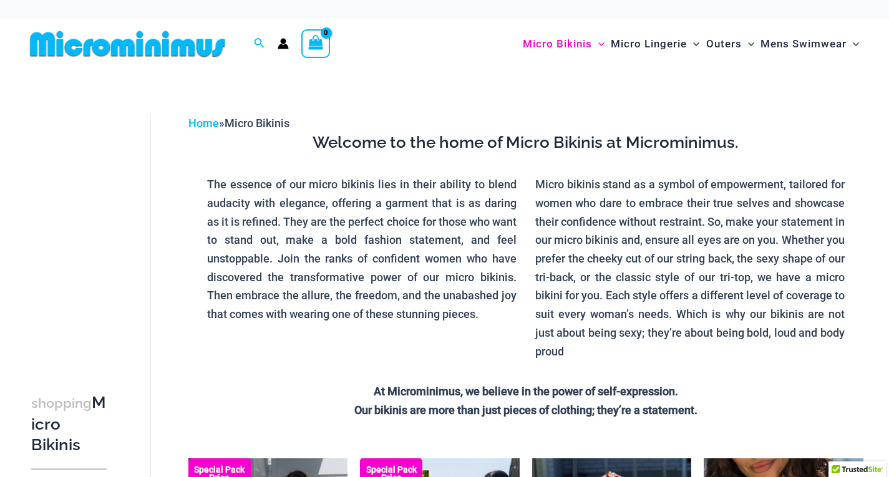 The image size is (889, 477). What do you see at coordinates (316, 44) in the screenshot?
I see `a: View Shopping Cart, empty` at bounding box center [316, 44].